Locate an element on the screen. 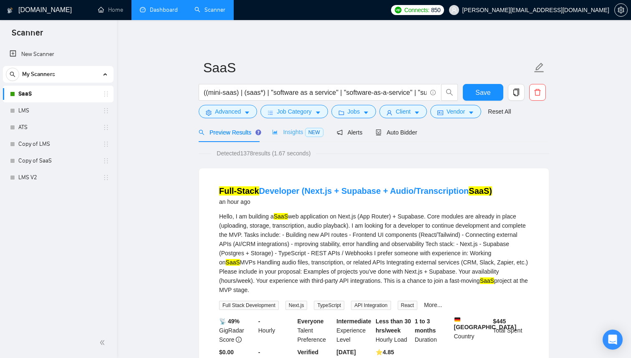 Image resolution: width=631 pixels, height=358 pixels. span: Connects: is located at coordinates (417, 10).